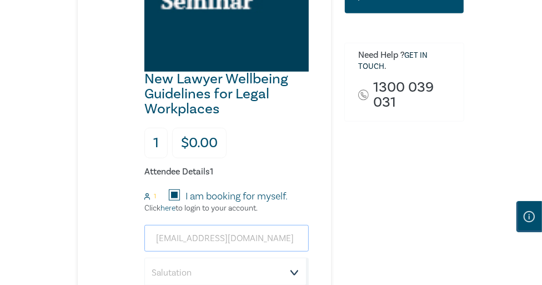  I want to click on h6: Attendee Details 1, so click(227, 172).